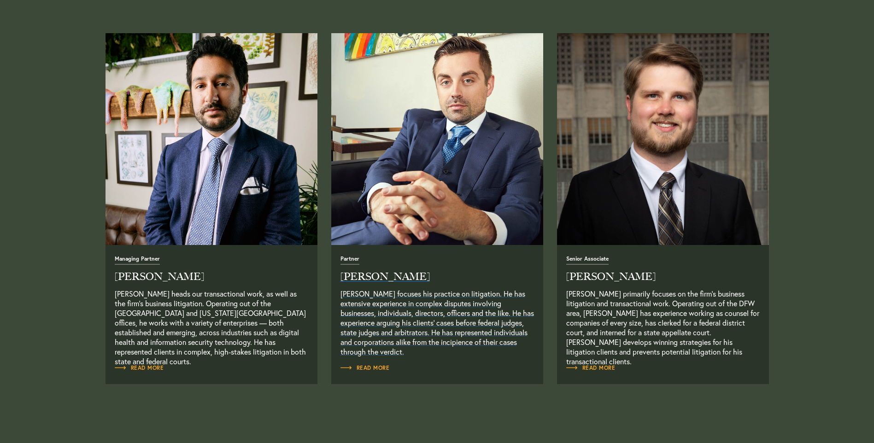 The image size is (874, 443). I want to click on span: Partner, so click(350, 260).